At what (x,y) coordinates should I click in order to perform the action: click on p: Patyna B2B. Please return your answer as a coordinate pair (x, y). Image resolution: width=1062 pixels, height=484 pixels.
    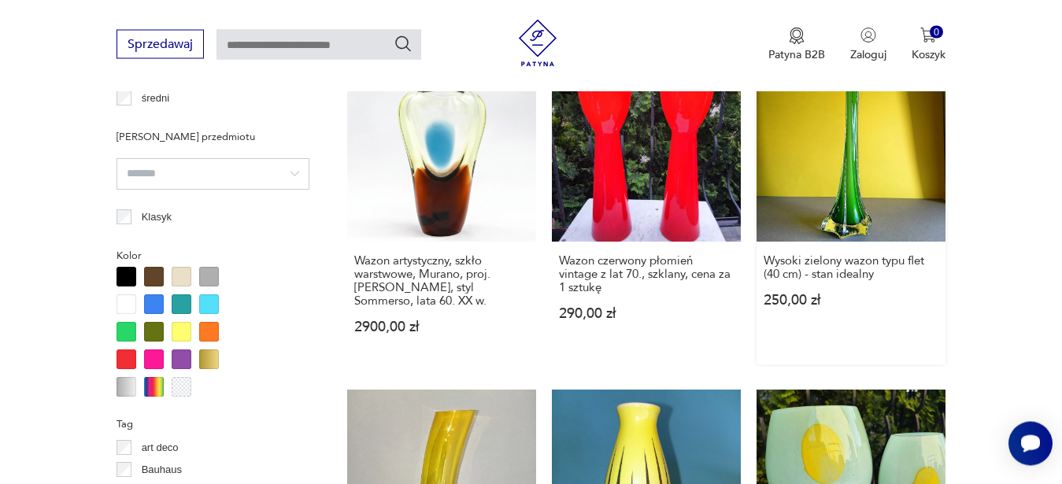
    Looking at the image, I should click on (797, 54).